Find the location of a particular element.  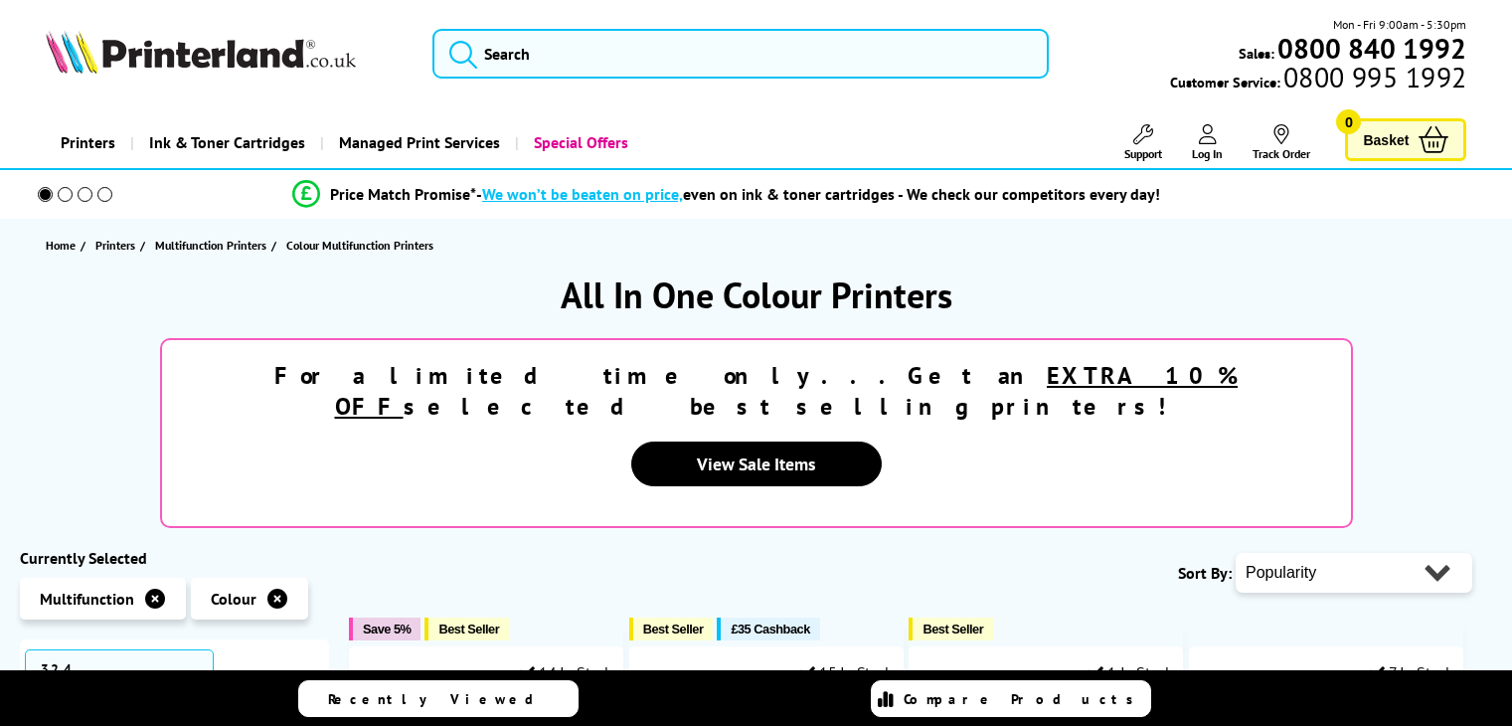

a: Special Offers is located at coordinates (579, 142).